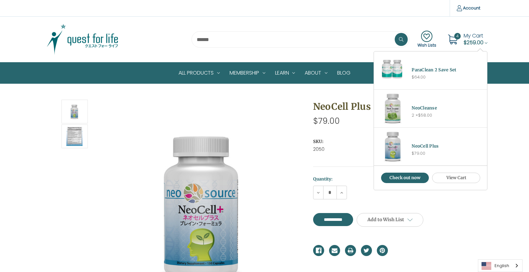 Image resolution: width=529 pixels, height=272 pixels. What do you see at coordinates (427, 39) in the screenshot?
I see `a: Wish Lists` at bounding box center [427, 39].